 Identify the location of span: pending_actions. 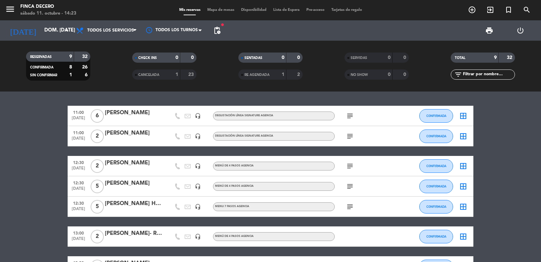
(217, 30).